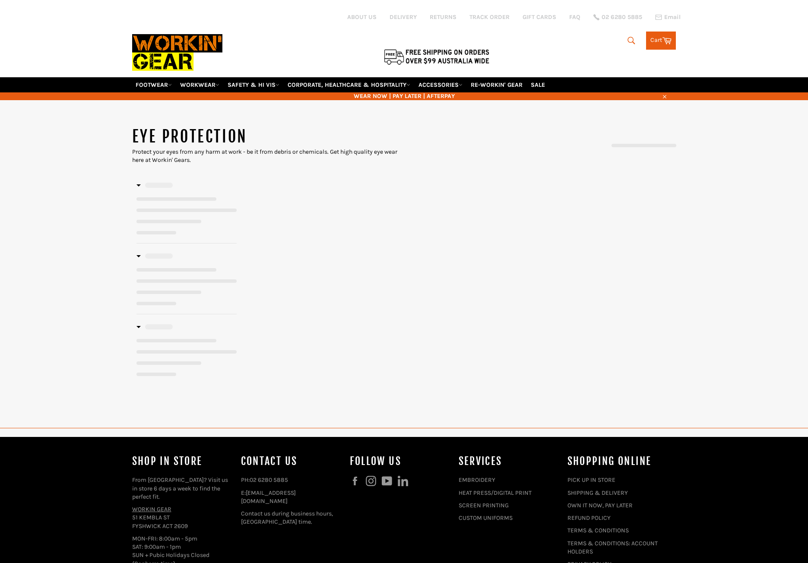 The height and width of the screenshot is (563, 808). What do you see at coordinates (489, 17) in the screenshot?
I see `a: TRACK ORDER` at bounding box center [489, 17].